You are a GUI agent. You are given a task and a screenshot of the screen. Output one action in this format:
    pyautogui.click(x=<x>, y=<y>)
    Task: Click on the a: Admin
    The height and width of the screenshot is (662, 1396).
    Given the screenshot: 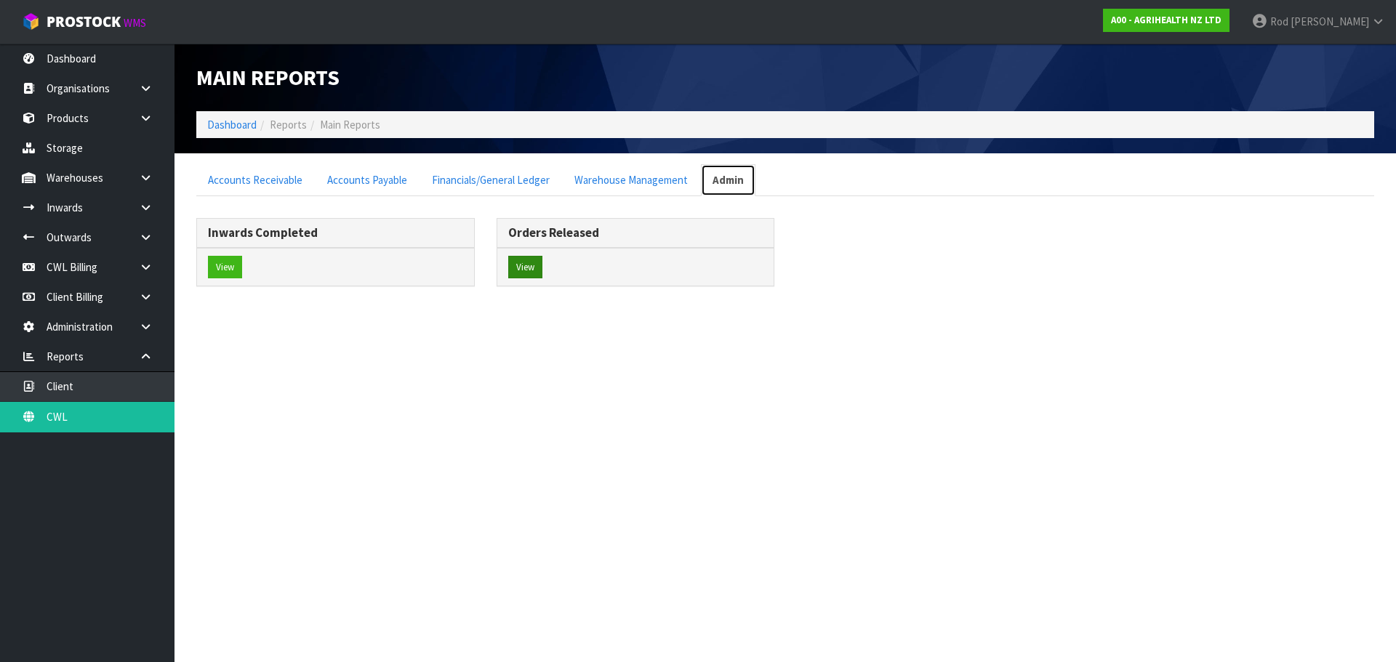 What is the action you would take?
    pyautogui.click(x=728, y=180)
    